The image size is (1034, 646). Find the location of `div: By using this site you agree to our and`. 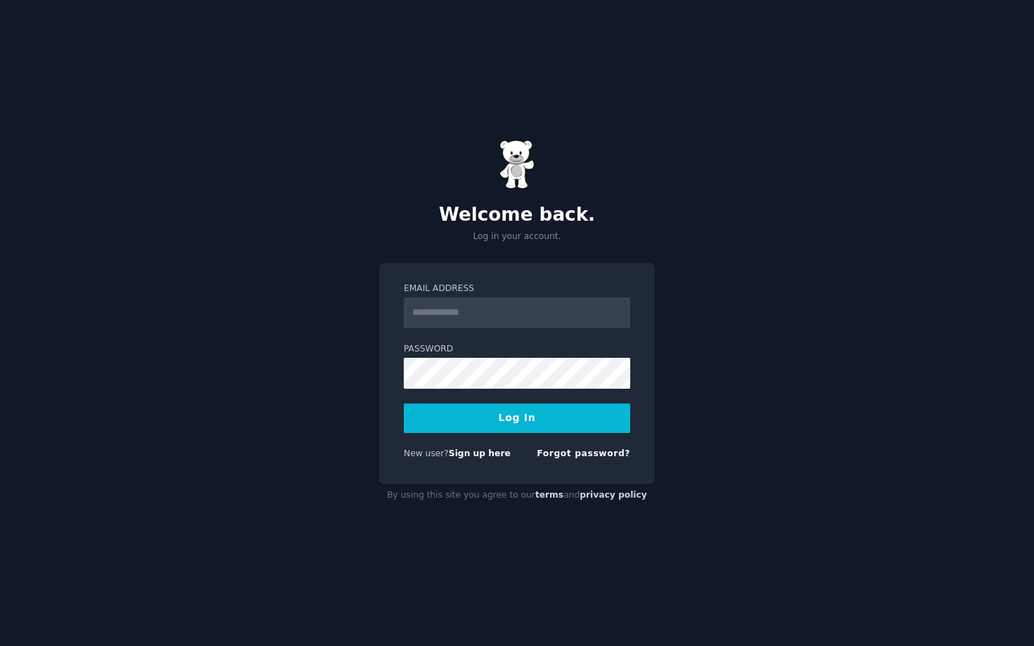

div: By using this site you agree to our and is located at coordinates (517, 496).